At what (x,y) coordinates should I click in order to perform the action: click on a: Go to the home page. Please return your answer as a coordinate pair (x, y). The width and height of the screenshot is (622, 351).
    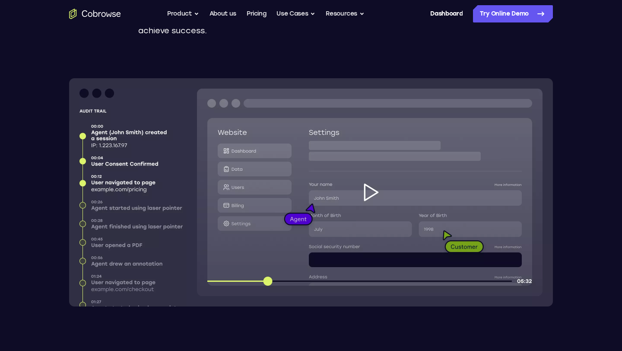
    Looking at the image, I should click on (95, 14).